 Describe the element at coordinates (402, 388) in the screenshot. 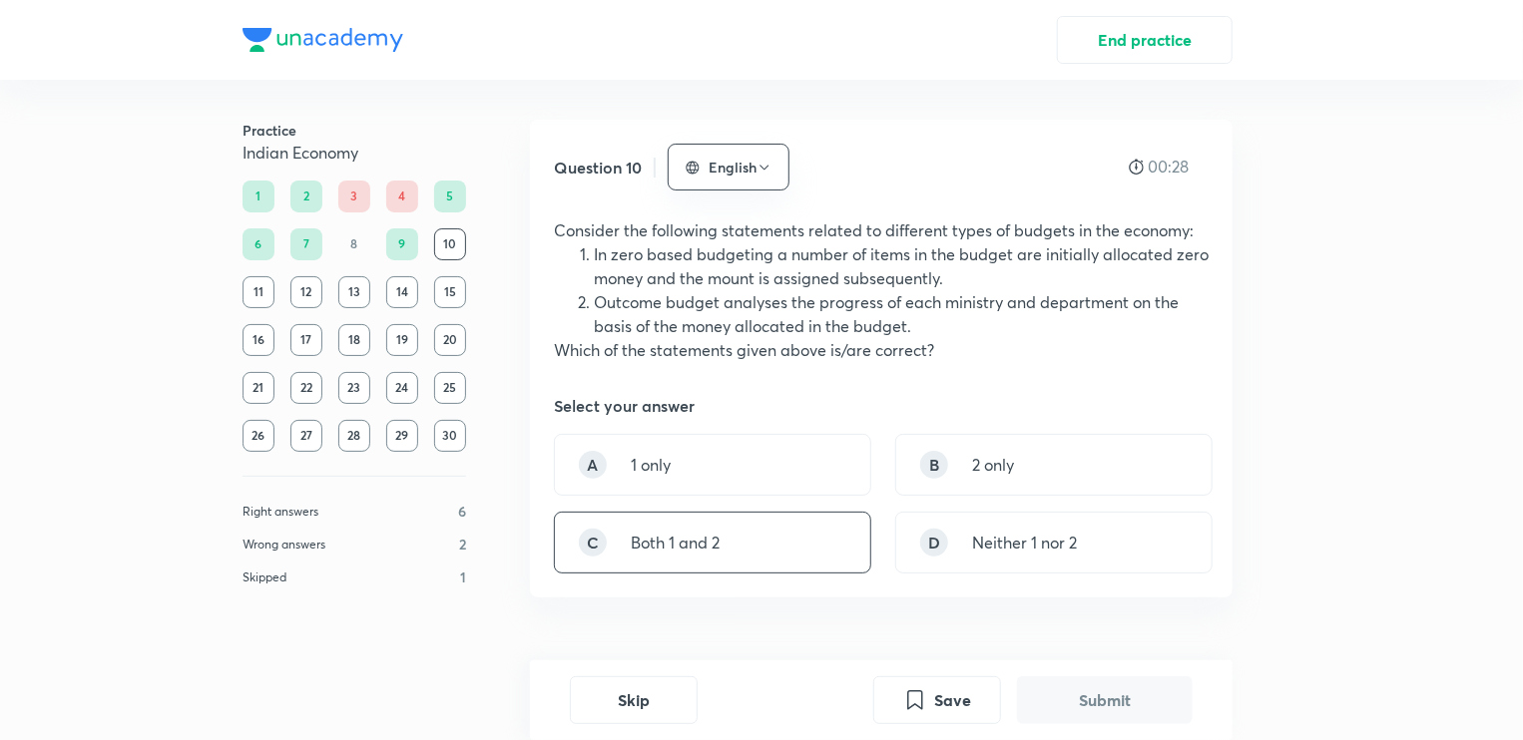

I see `div: 24` at that location.